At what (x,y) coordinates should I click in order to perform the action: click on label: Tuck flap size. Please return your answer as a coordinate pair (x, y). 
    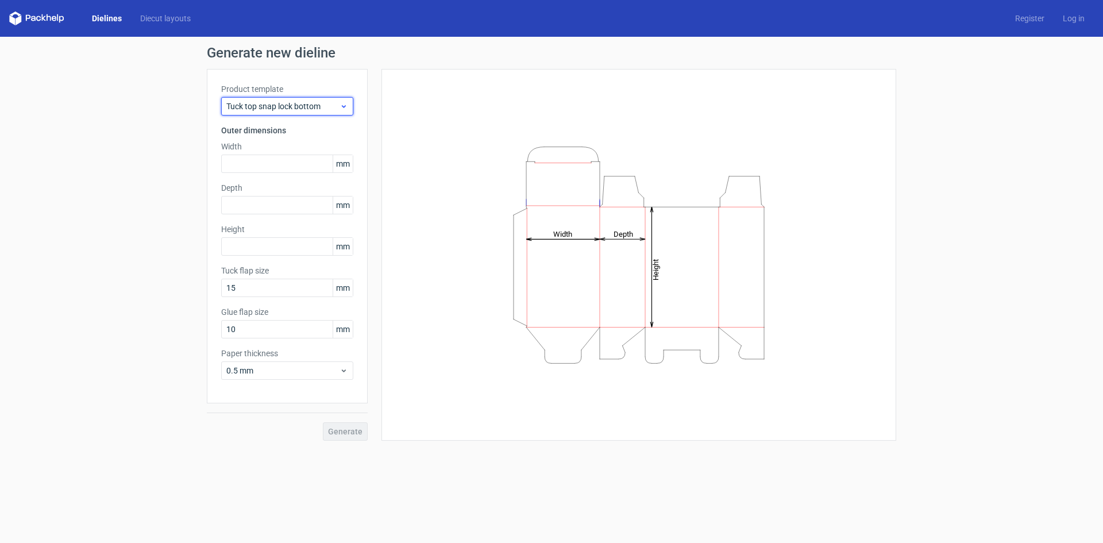
    Looking at the image, I should click on (287, 271).